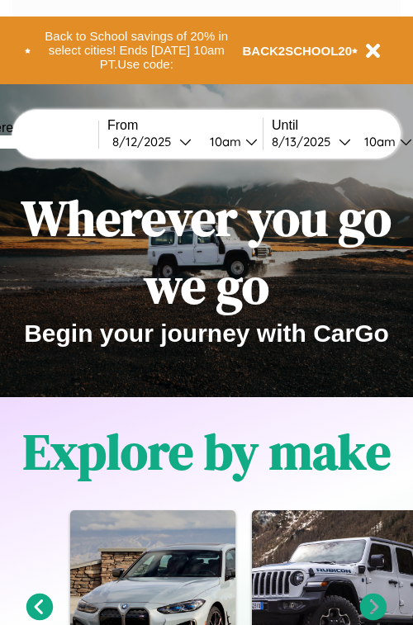 The height and width of the screenshot is (625, 413). I want to click on button: 8/12/2025, so click(152, 141).